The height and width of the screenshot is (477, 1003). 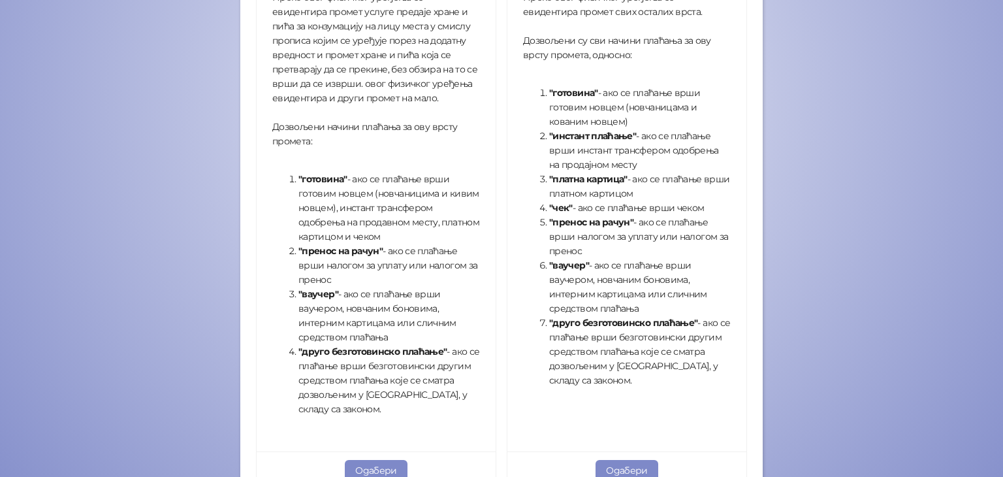 I want to click on font: "платна картица", so click(x=588, y=179).